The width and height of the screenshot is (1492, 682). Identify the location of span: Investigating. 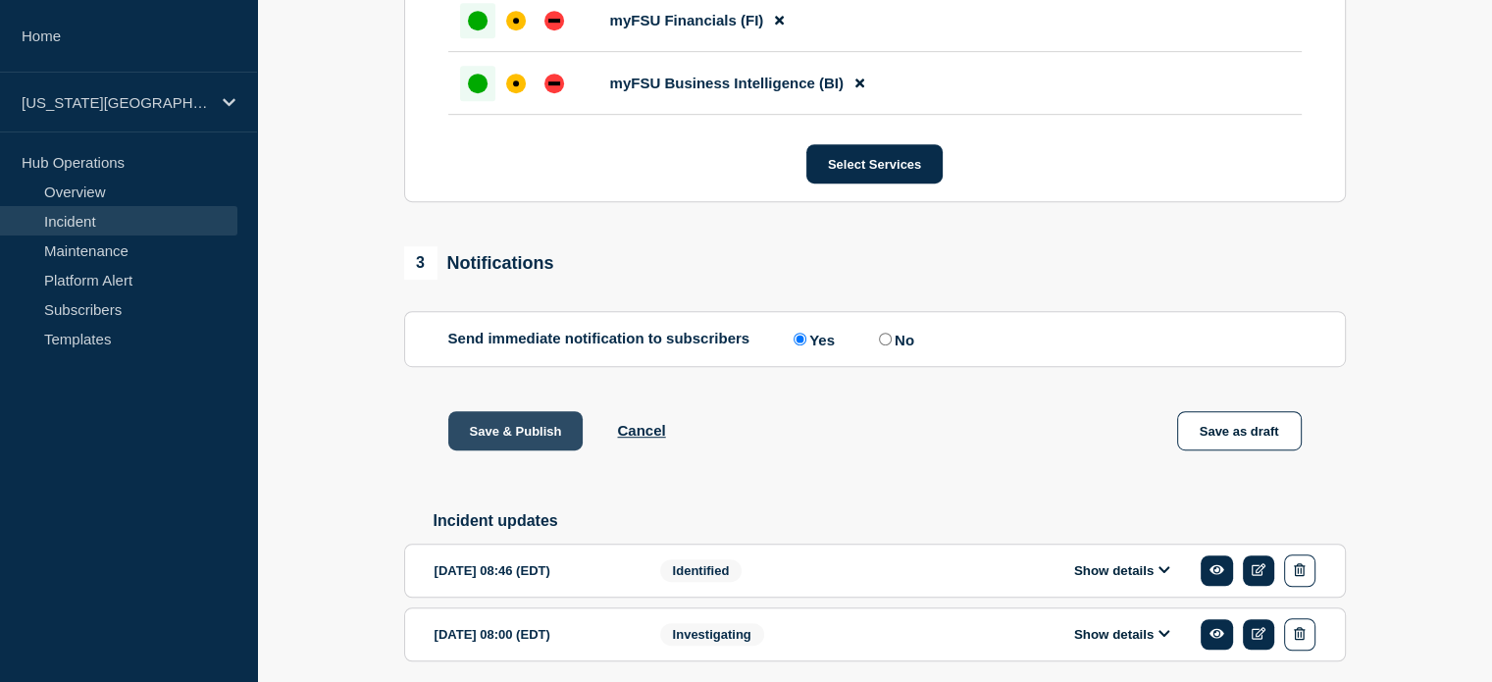
(712, 634).